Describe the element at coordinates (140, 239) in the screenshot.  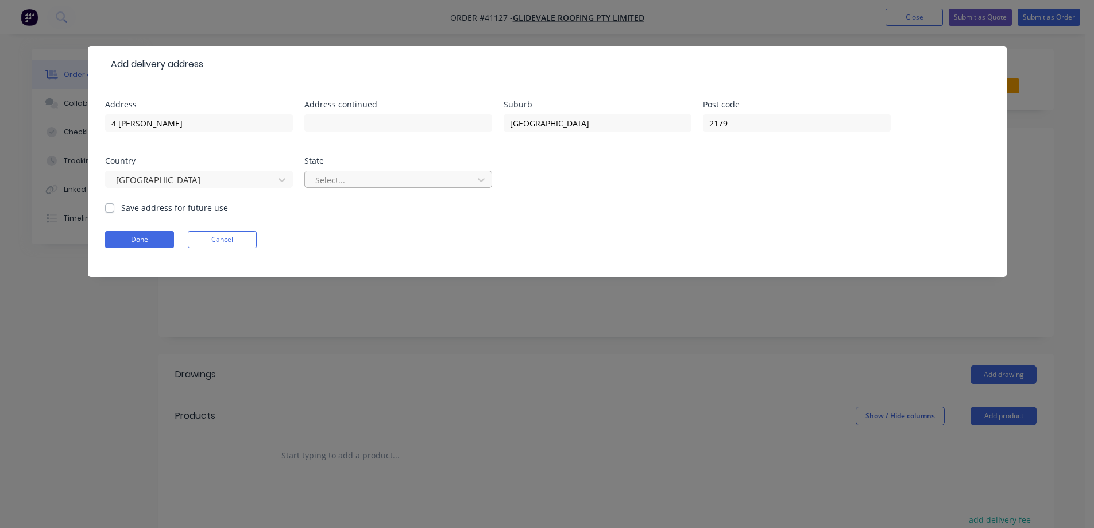
I see `button: Done` at that location.